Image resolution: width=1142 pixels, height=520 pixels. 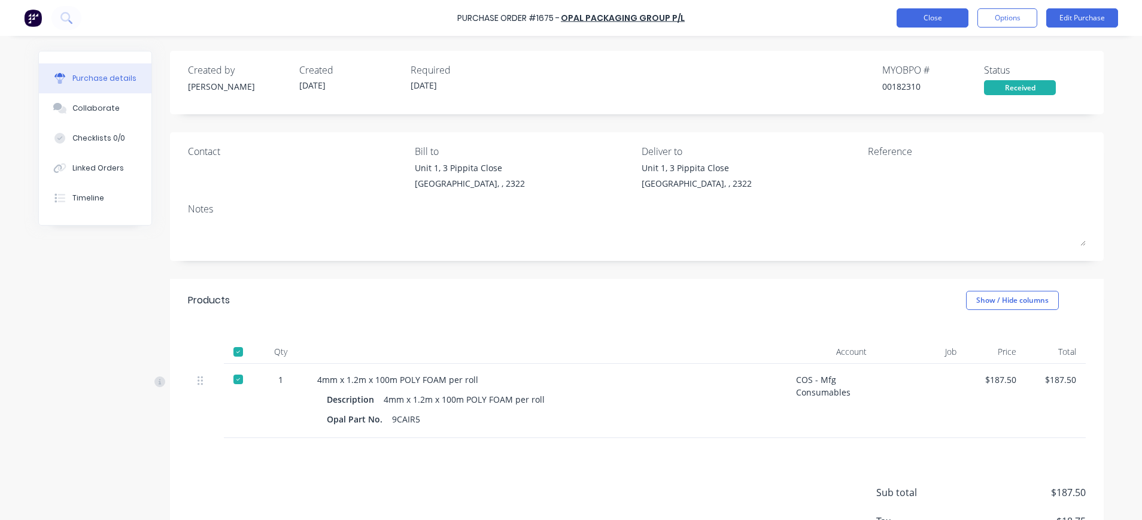 What do you see at coordinates (355, 399) in the screenshot?
I see `div: Description` at bounding box center [355, 399].